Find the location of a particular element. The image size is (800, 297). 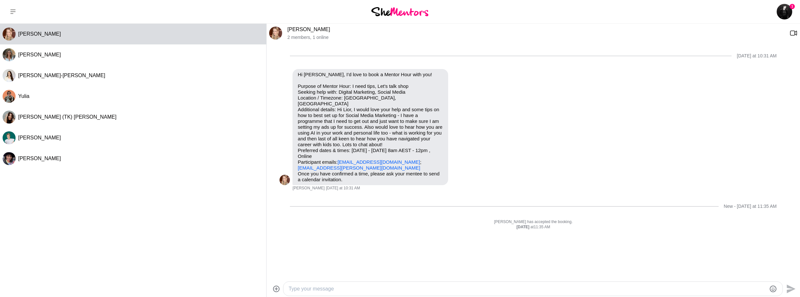

a: P is located at coordinates (276, 33).